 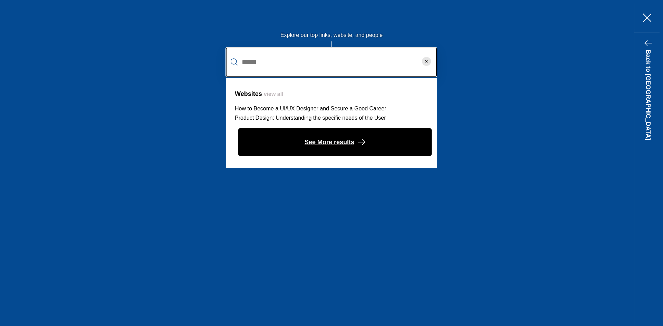 What do you see at coordinates (248, 94) in the screenshot?
I see `span: Websites` at bounding box center [248, 94].